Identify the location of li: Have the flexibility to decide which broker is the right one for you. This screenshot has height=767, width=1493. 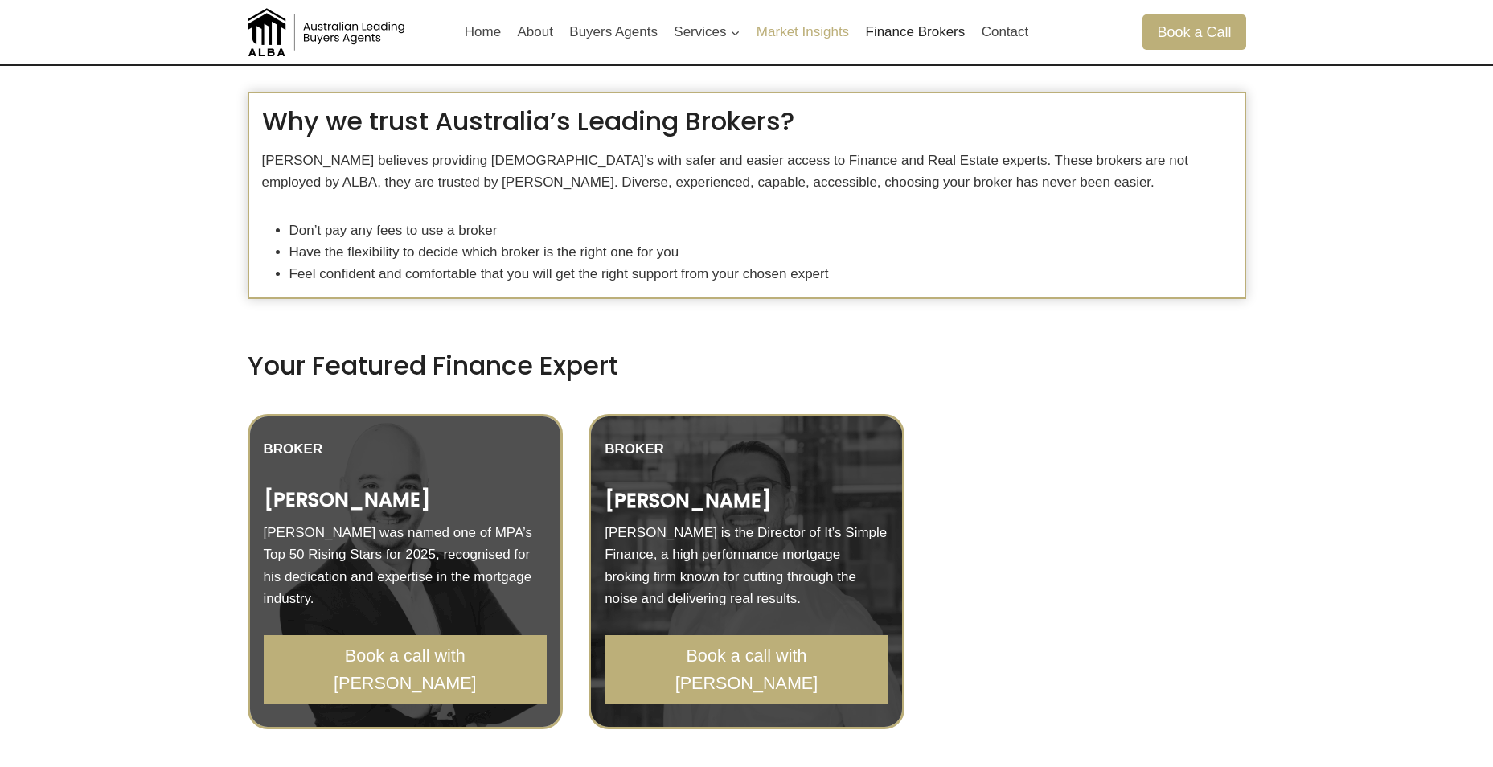
(761, 252).